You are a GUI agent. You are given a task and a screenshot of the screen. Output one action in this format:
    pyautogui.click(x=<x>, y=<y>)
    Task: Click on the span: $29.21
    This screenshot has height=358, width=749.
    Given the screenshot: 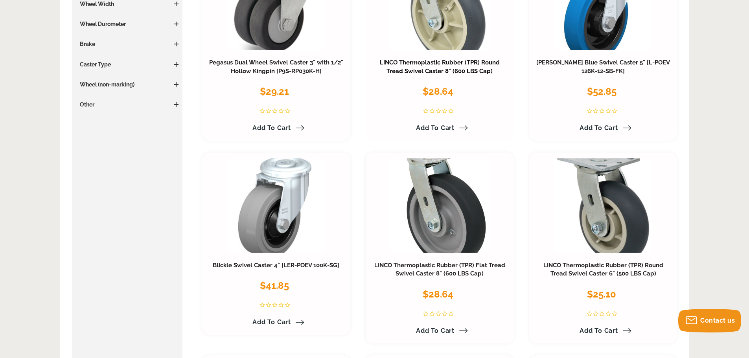 What is the action you would take?
    pyautogui.click(x=274, y=91)
    